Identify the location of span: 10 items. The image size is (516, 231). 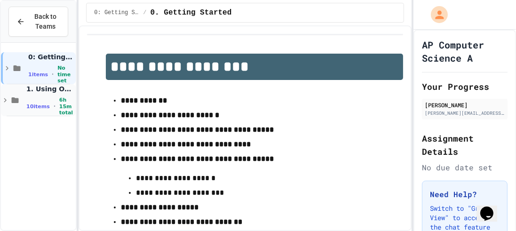
(38, 106).